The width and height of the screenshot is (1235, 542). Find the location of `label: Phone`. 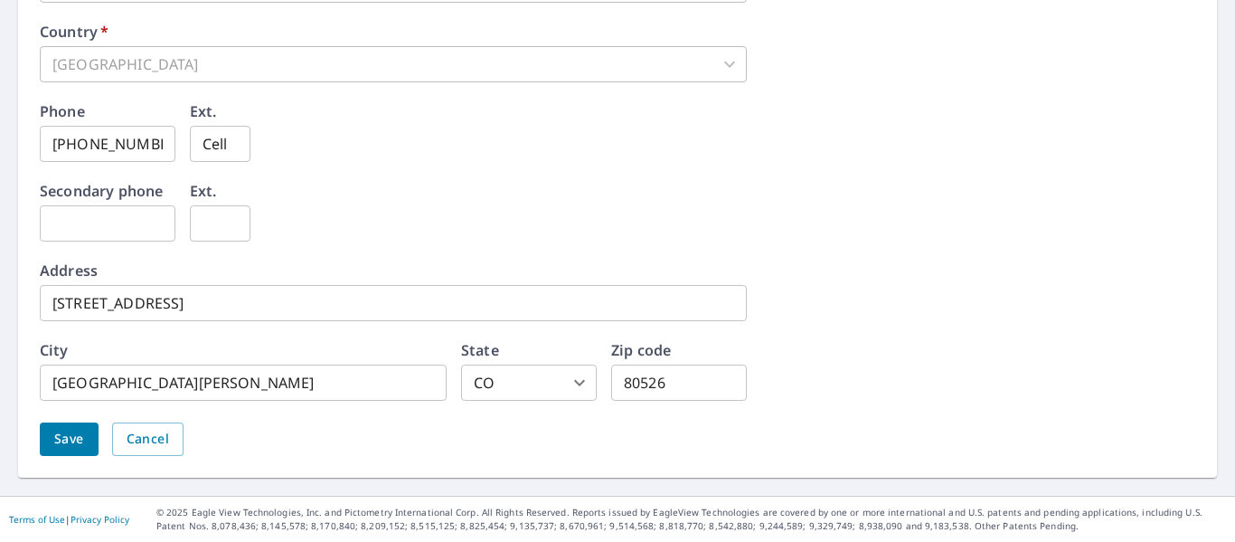

label: Phone is located at coordinates (62, 111).